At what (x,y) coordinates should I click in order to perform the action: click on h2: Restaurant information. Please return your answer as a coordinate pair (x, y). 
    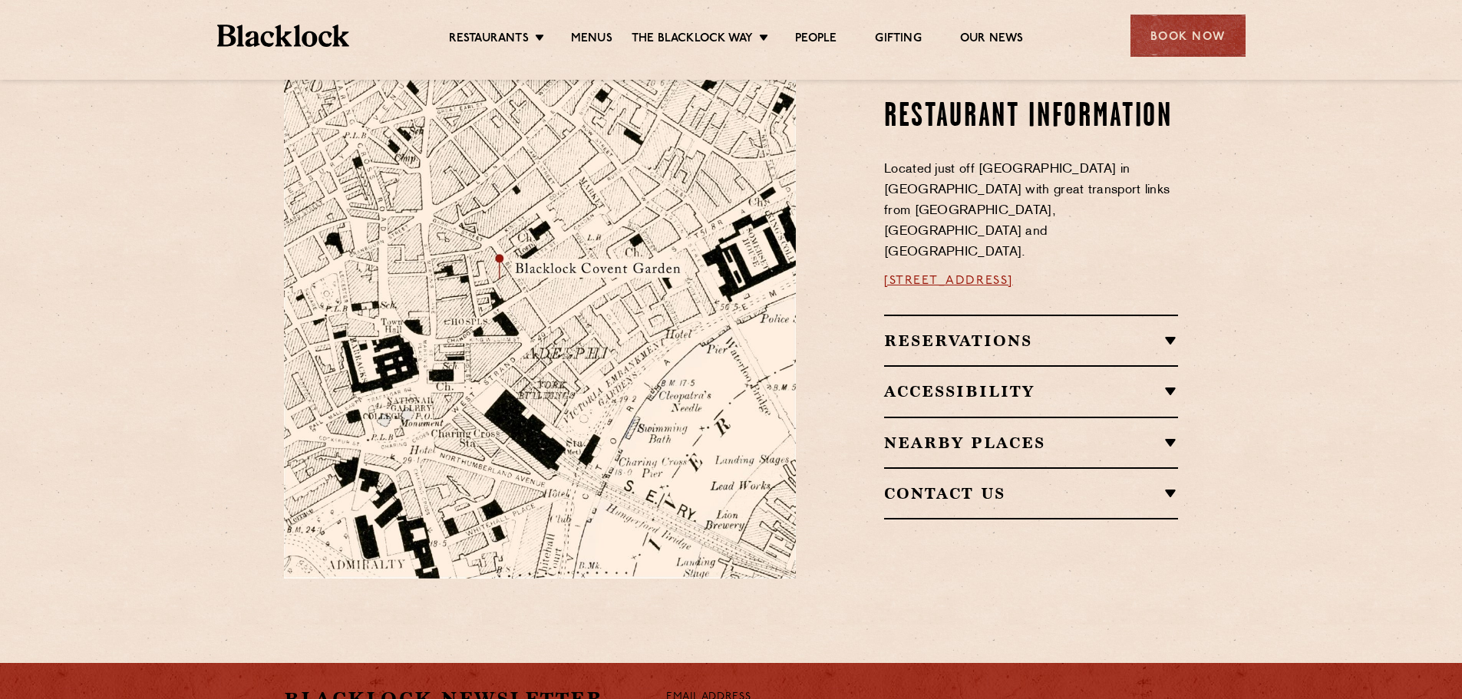
    Looking at the image, I should click on (1030, 117).